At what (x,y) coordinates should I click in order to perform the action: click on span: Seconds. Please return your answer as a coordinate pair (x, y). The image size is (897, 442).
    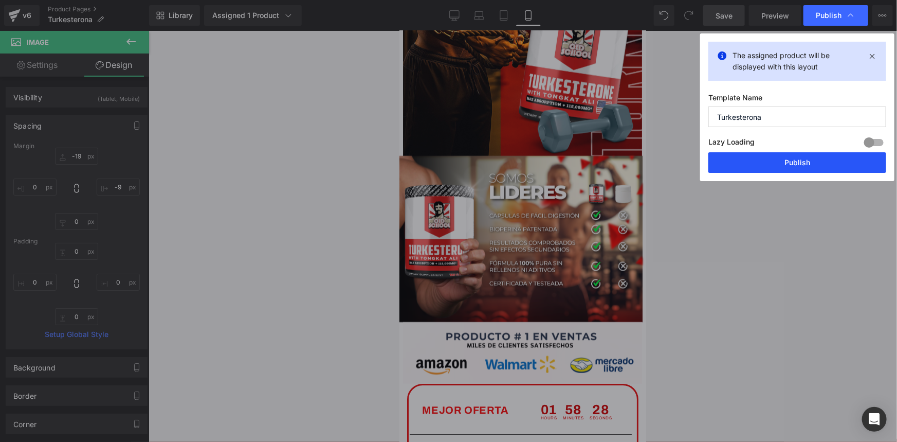
    Looking at the image, I should click on (201, 387).